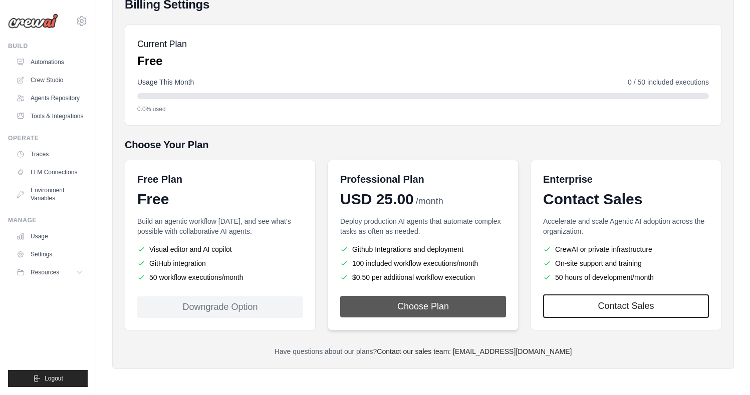 The image size is (750, 395). What do you see at coordinates (423, 307) in the screenshot?
I see `button: Choose Plan` at bounding box center [423, 307].